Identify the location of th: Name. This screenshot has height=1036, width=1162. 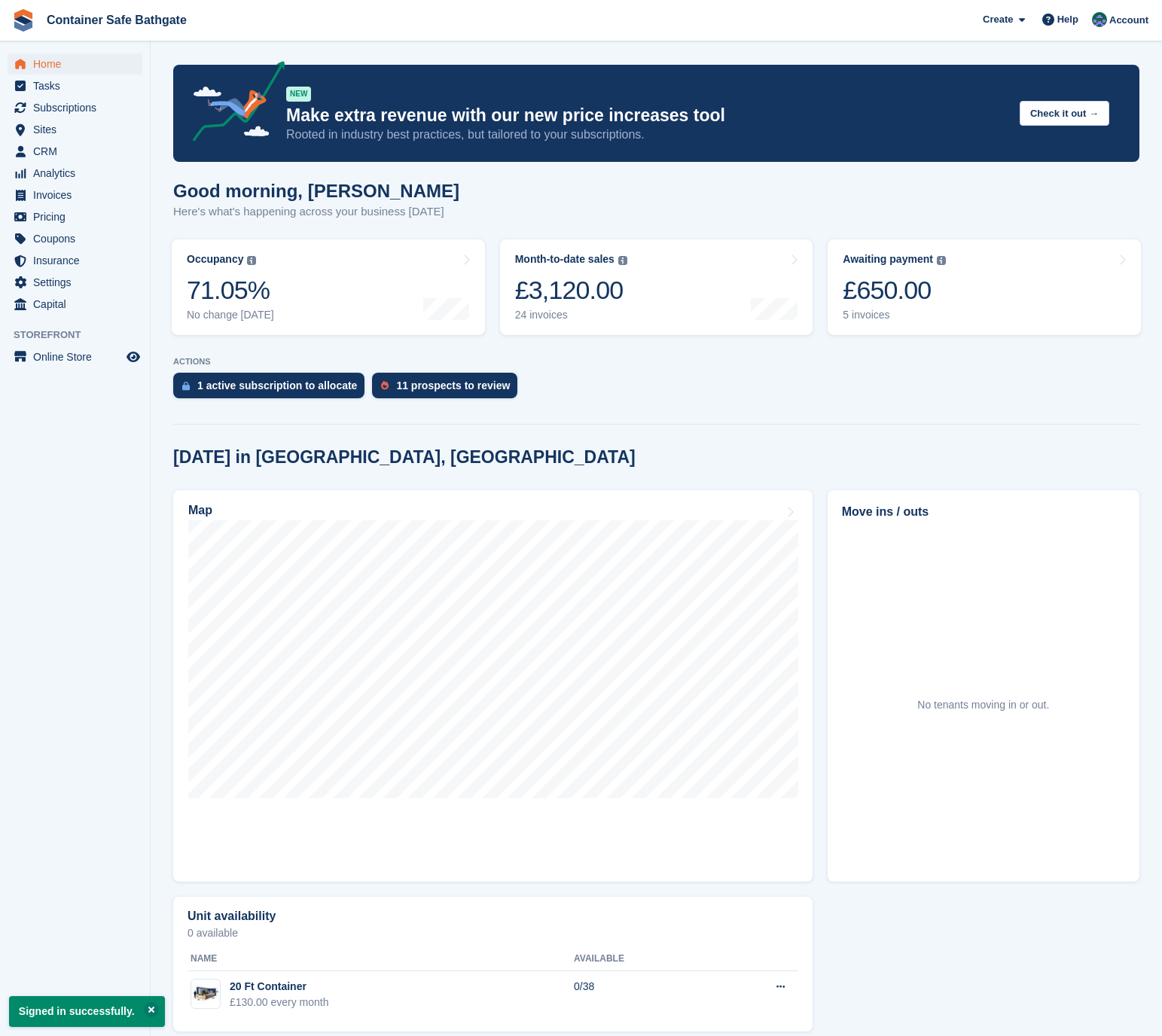
(380, 959).